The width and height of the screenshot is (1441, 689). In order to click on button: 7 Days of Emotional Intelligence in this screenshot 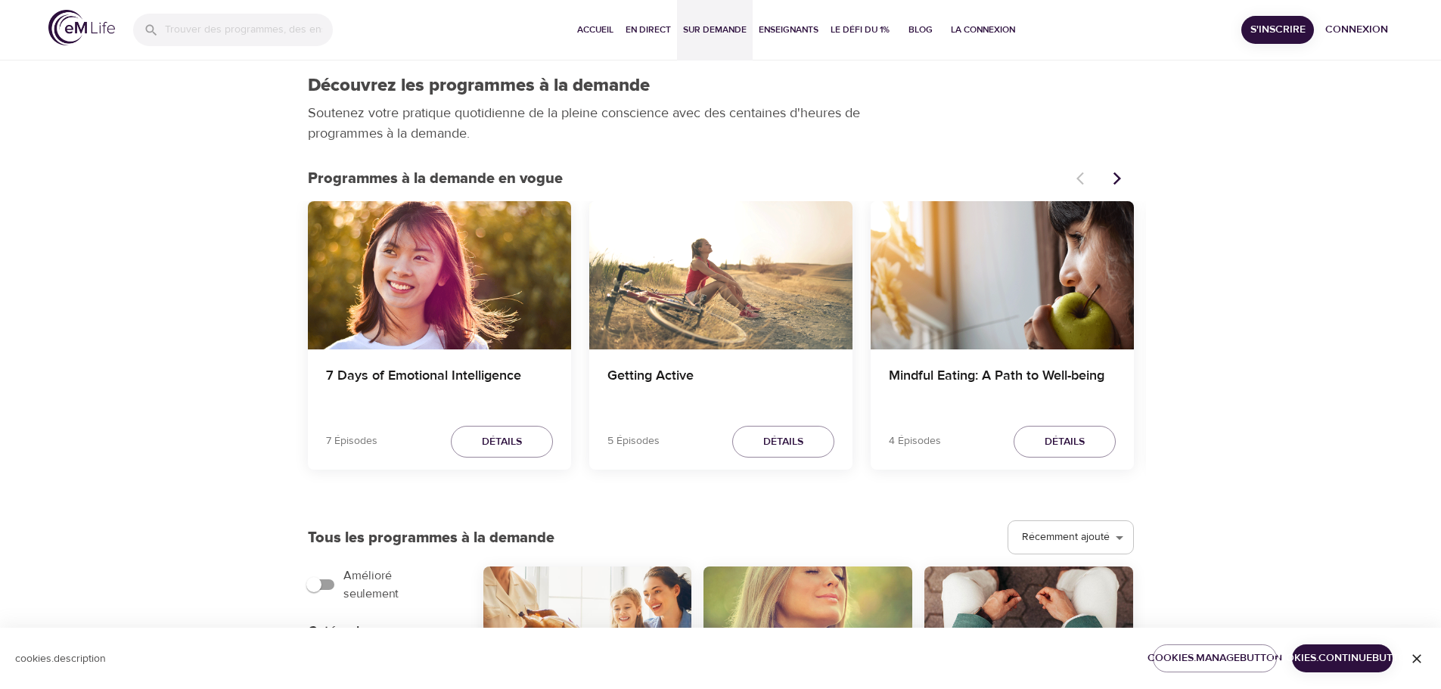, I will do `click(440, 275)`.